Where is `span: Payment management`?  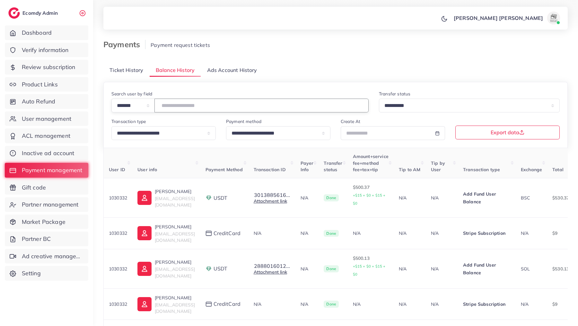
span: Payment management is located at coordinates (52, 170).